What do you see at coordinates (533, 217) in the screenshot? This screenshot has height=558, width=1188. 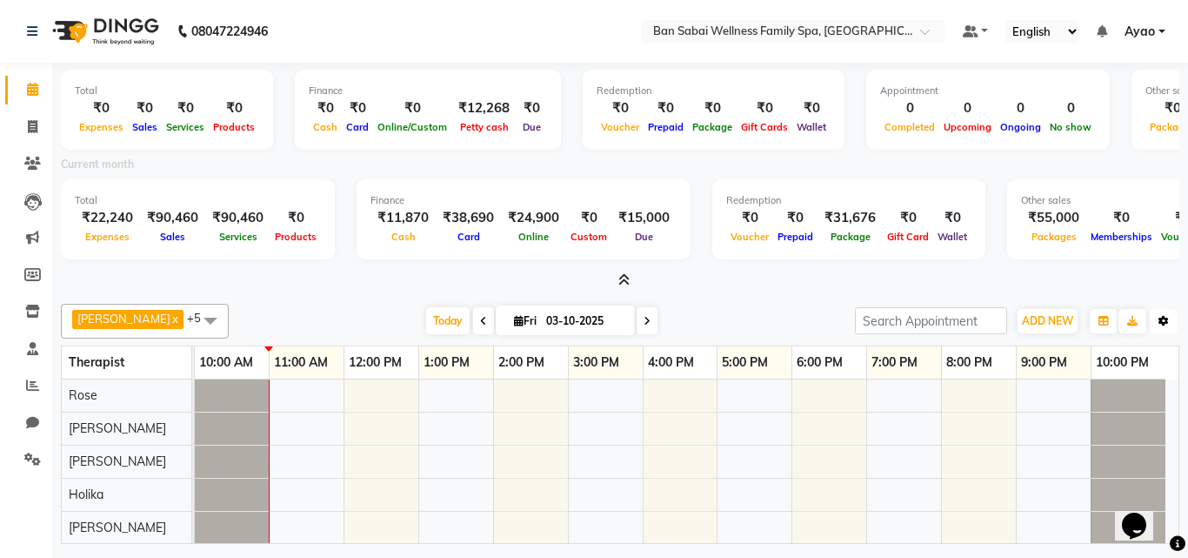 I see `div: ₹24,900` at bounding box center [533, 217].